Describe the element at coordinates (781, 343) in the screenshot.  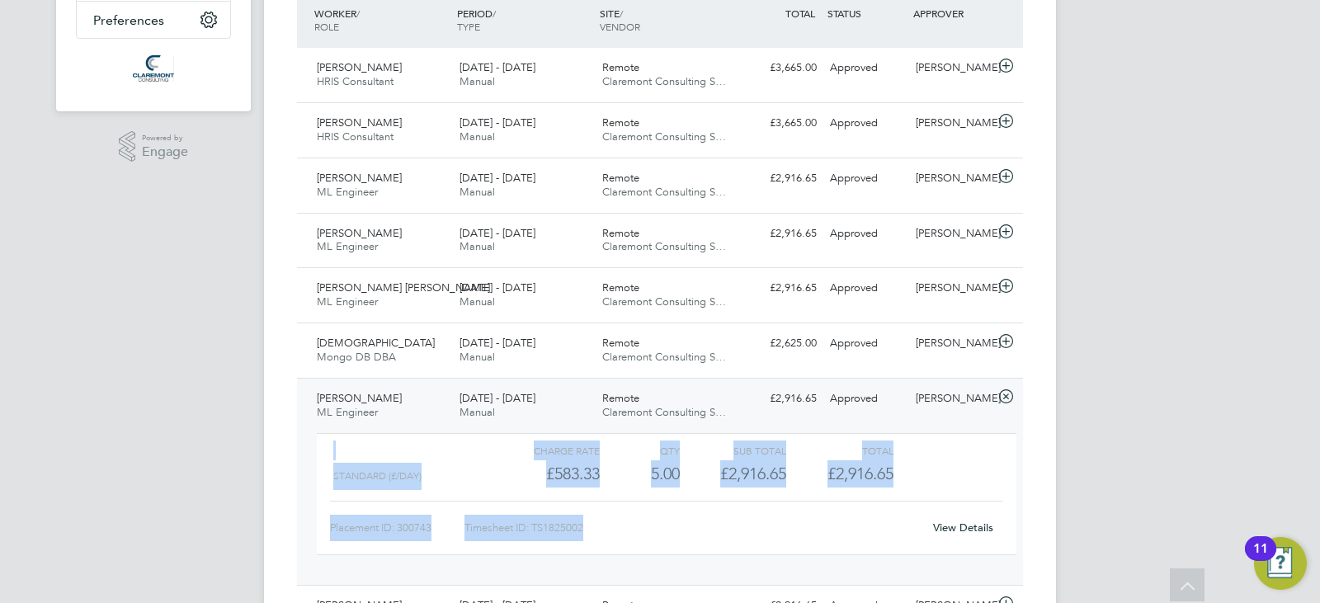
I see `div: £2,625.00` at that location.